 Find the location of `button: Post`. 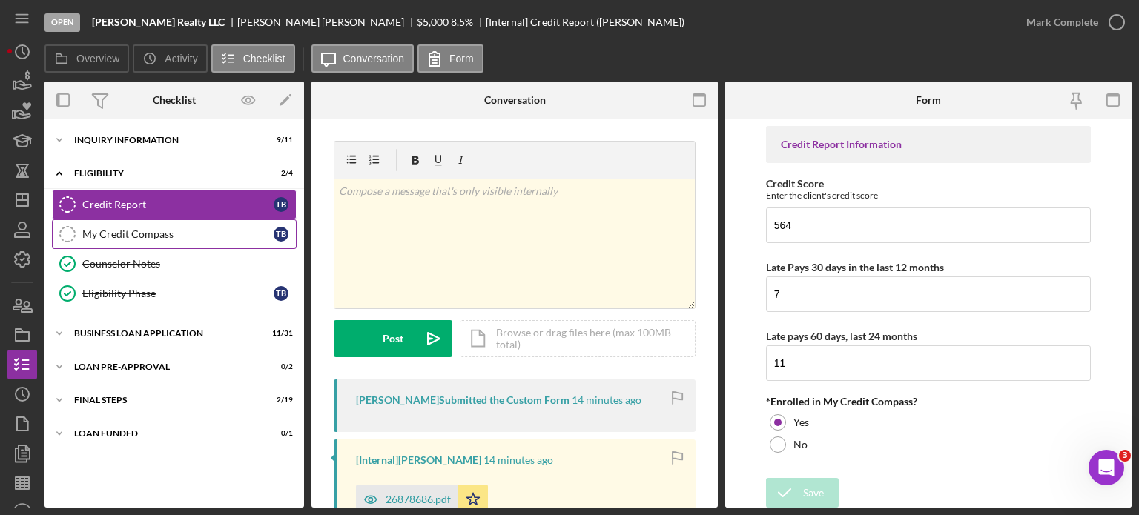

button: Post is located at coordinates (393, 339).